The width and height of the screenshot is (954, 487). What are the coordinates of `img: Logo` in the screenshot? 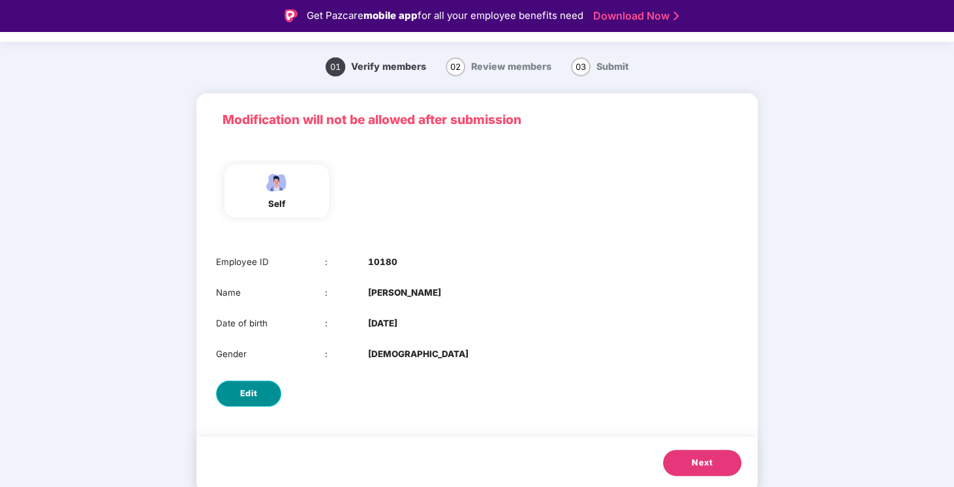 It's located at (291, 16).